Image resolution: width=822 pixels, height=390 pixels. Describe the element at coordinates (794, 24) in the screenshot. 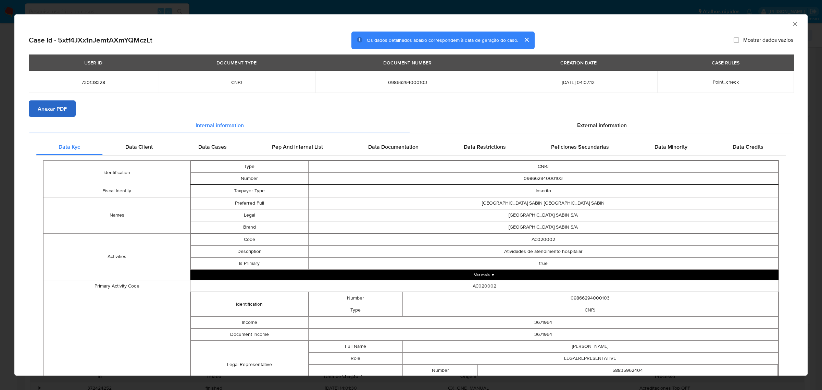

I see `button: Fechar a janela` at that location.